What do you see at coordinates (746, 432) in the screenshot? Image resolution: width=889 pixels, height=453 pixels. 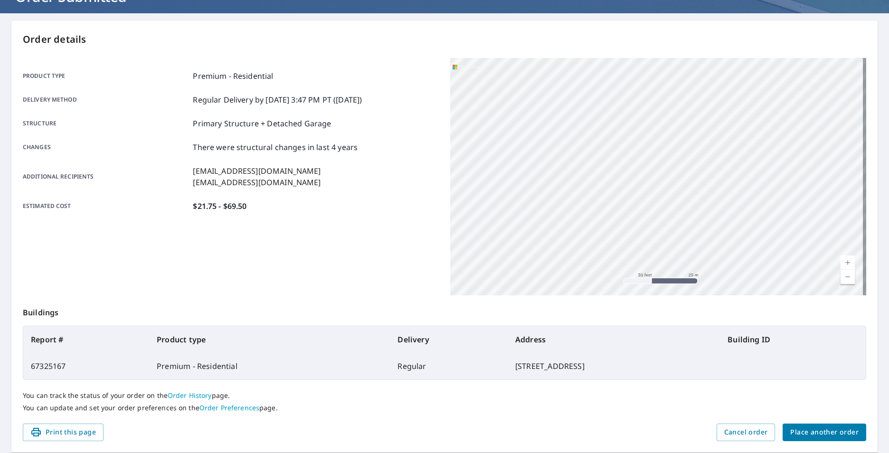 I see `span: Cancel order` at bounding box center [746, 432].